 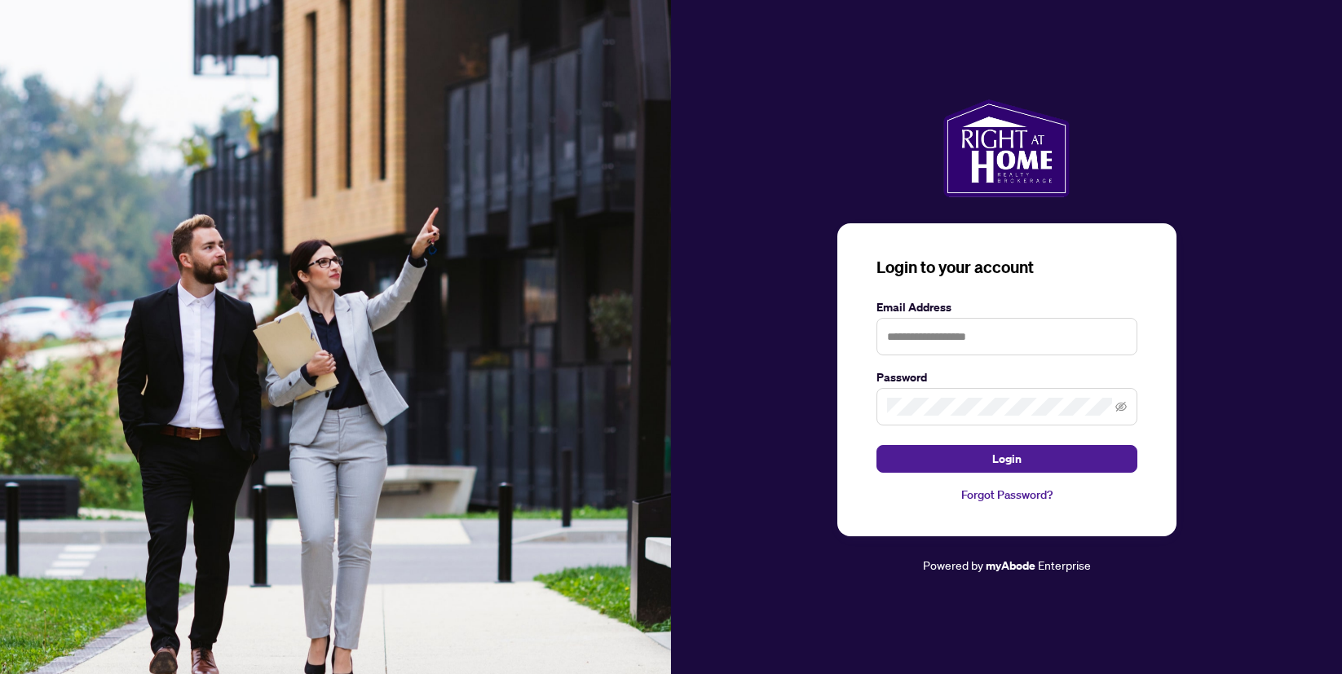 What do you see at coordinates (1064, 565) in the screenshot?
I see `span: Enterprise` at bounding box center [1064, 565].